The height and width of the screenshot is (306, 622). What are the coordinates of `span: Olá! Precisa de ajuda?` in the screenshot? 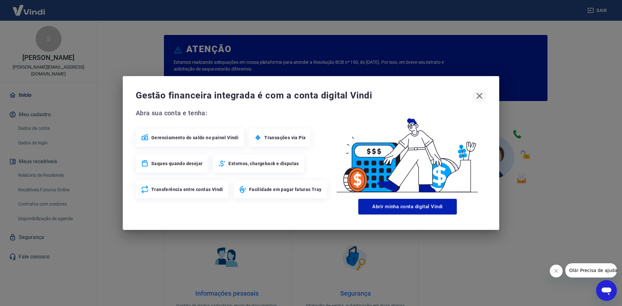 It's located at (29, 7).